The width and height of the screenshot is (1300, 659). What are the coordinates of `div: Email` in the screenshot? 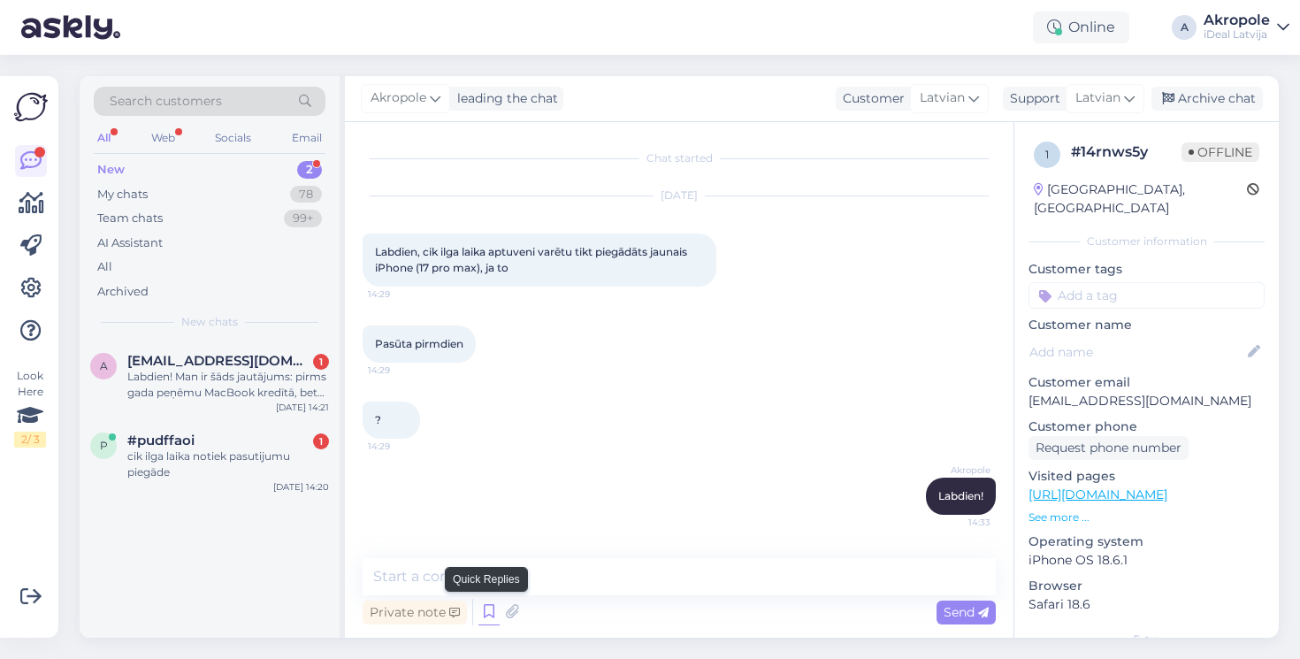 It's located at (307, 138).